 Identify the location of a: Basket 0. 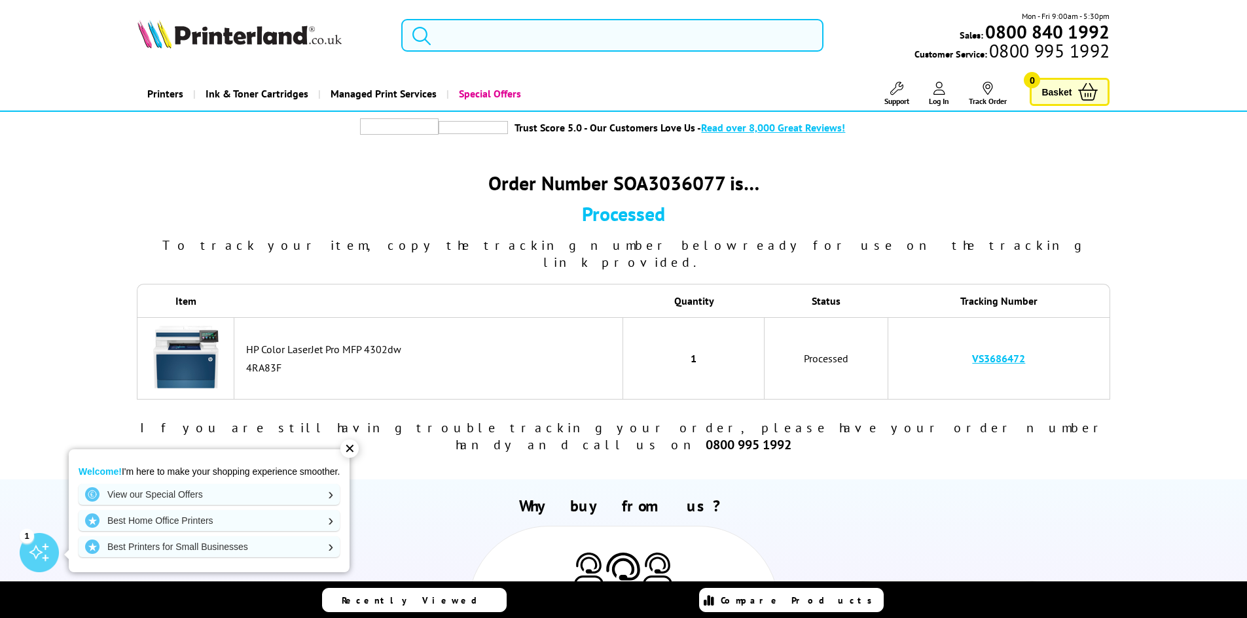
(1069, 92).